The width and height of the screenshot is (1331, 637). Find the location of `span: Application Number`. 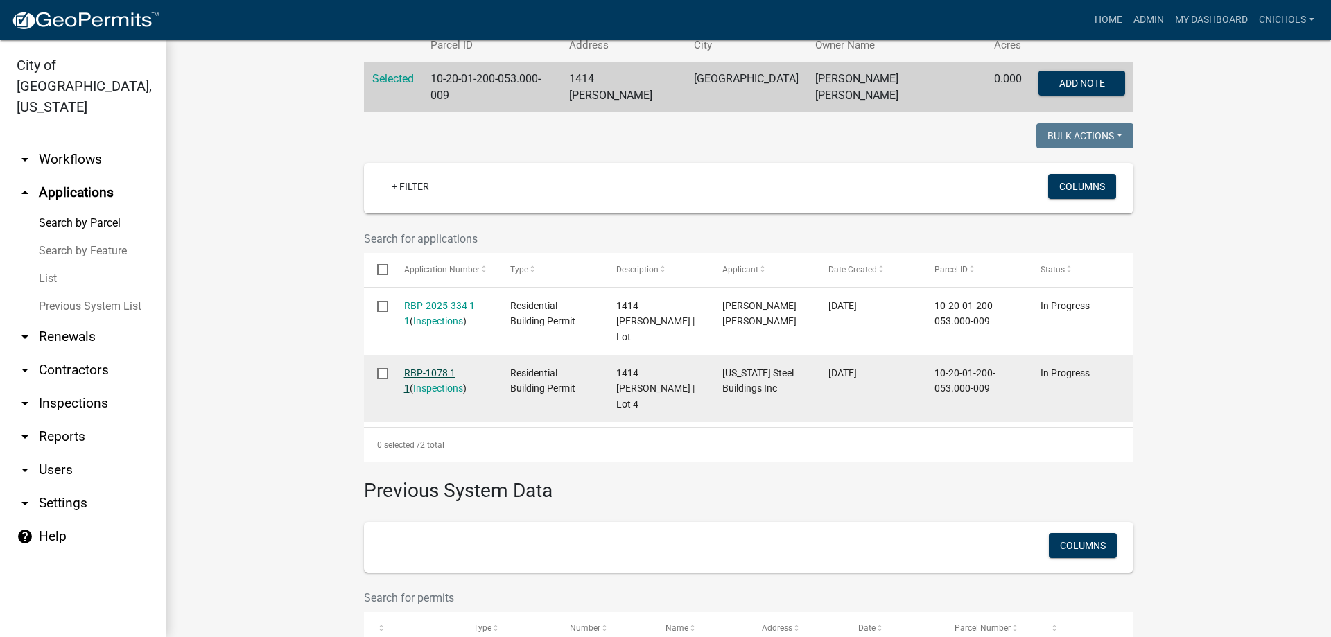

span: Application Number is located at coordinates (441, 270).